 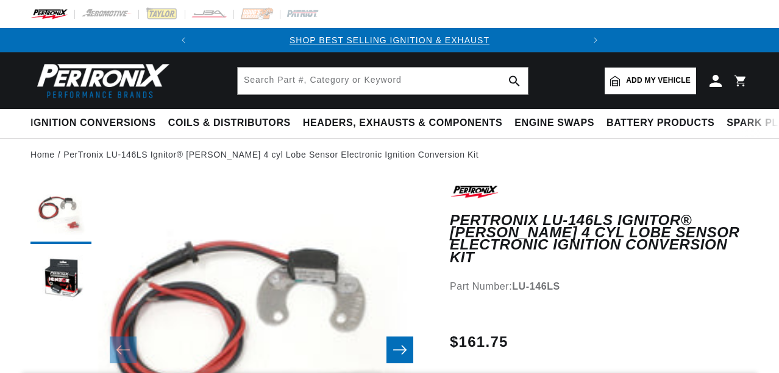 I want to click on a: Home, so click(x=43, y=155).